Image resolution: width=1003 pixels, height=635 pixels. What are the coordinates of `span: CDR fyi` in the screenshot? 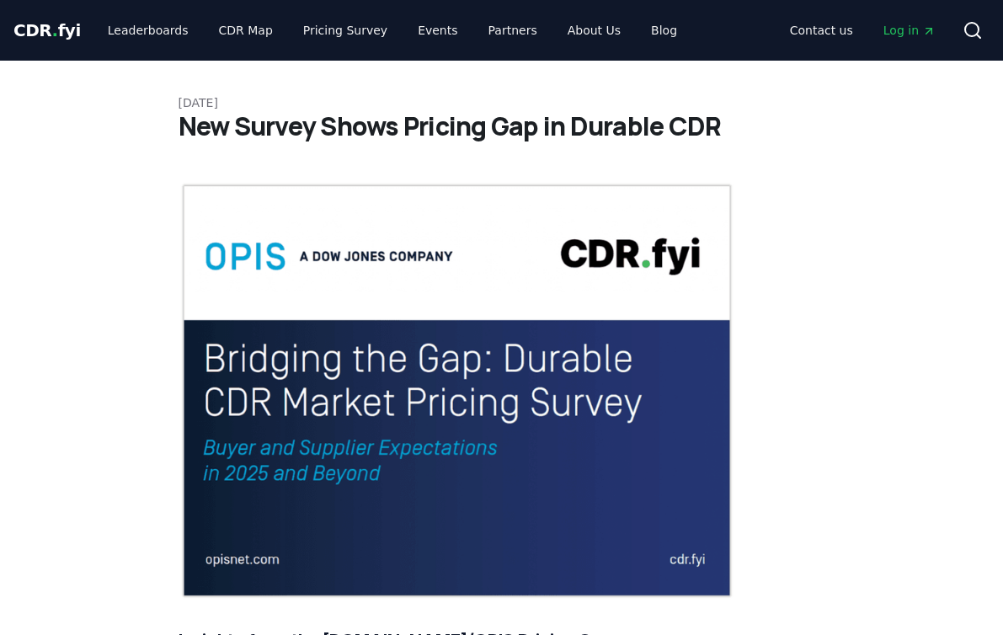 It's located at (47, 30).